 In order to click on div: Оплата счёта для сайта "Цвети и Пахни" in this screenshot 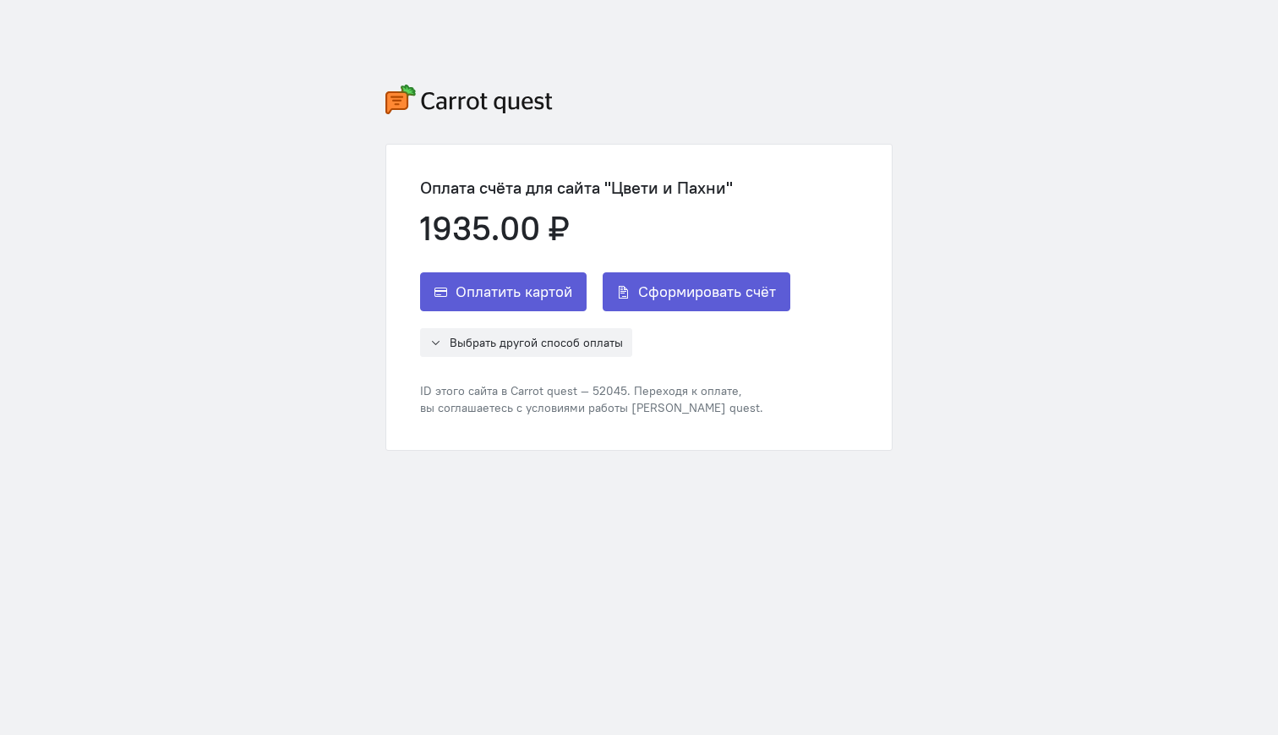, I will do `click(605, 188)`.